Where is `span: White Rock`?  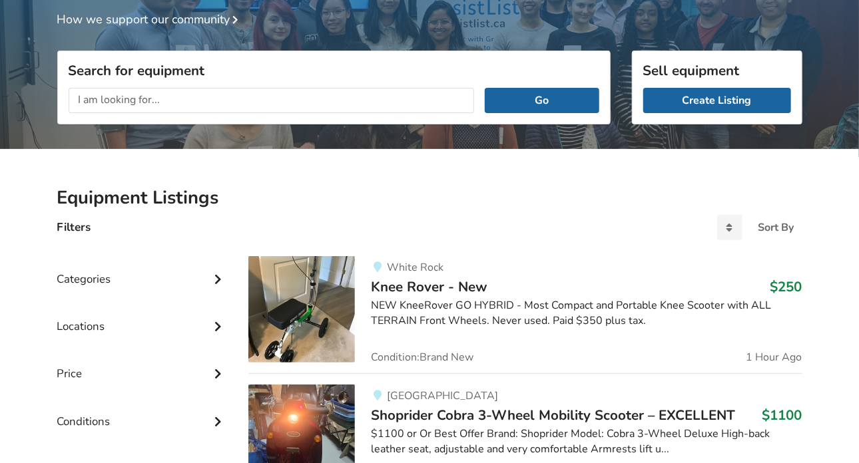 span: White Rock is located at coordinates (415, 268).